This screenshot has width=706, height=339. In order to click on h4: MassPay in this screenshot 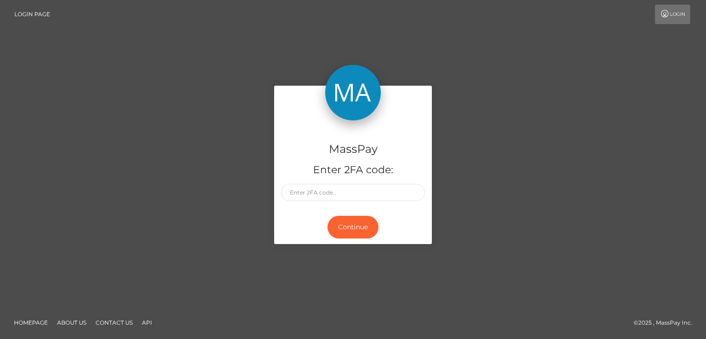, I will do `click(353, 149)`.